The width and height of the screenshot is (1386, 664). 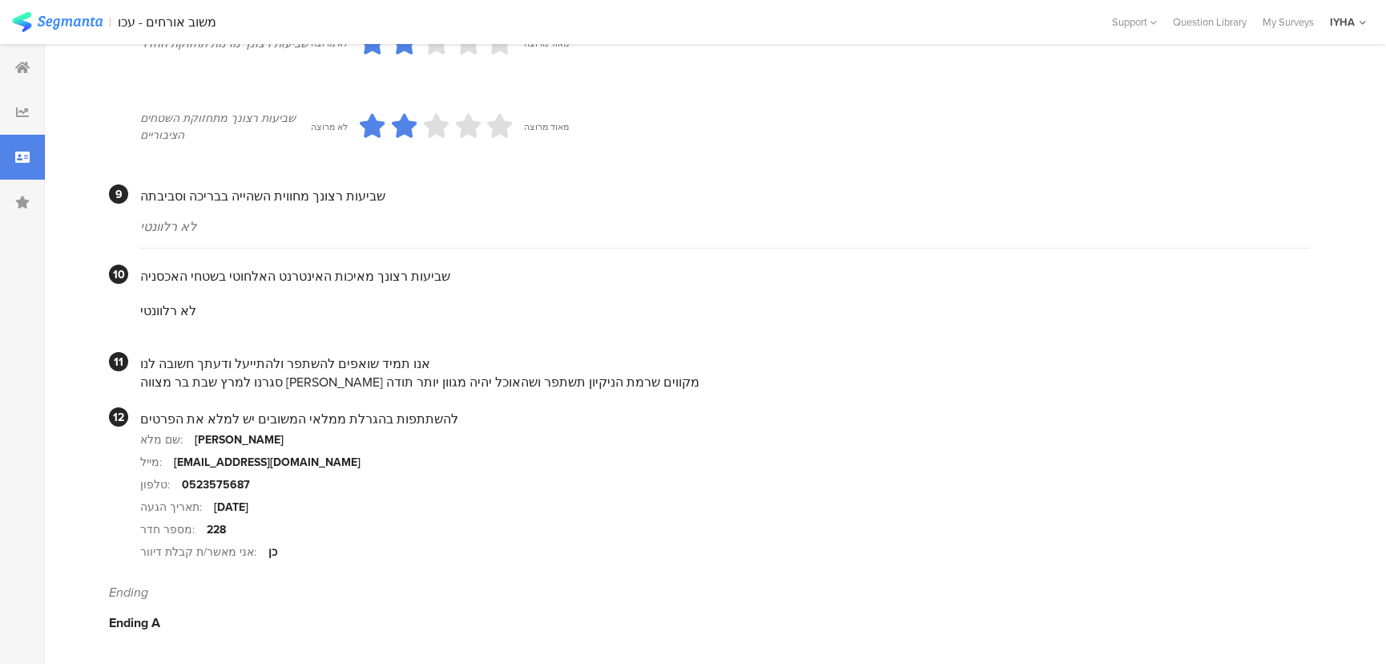 I want to click on div: טלפון:, so click(x=161, y=484).